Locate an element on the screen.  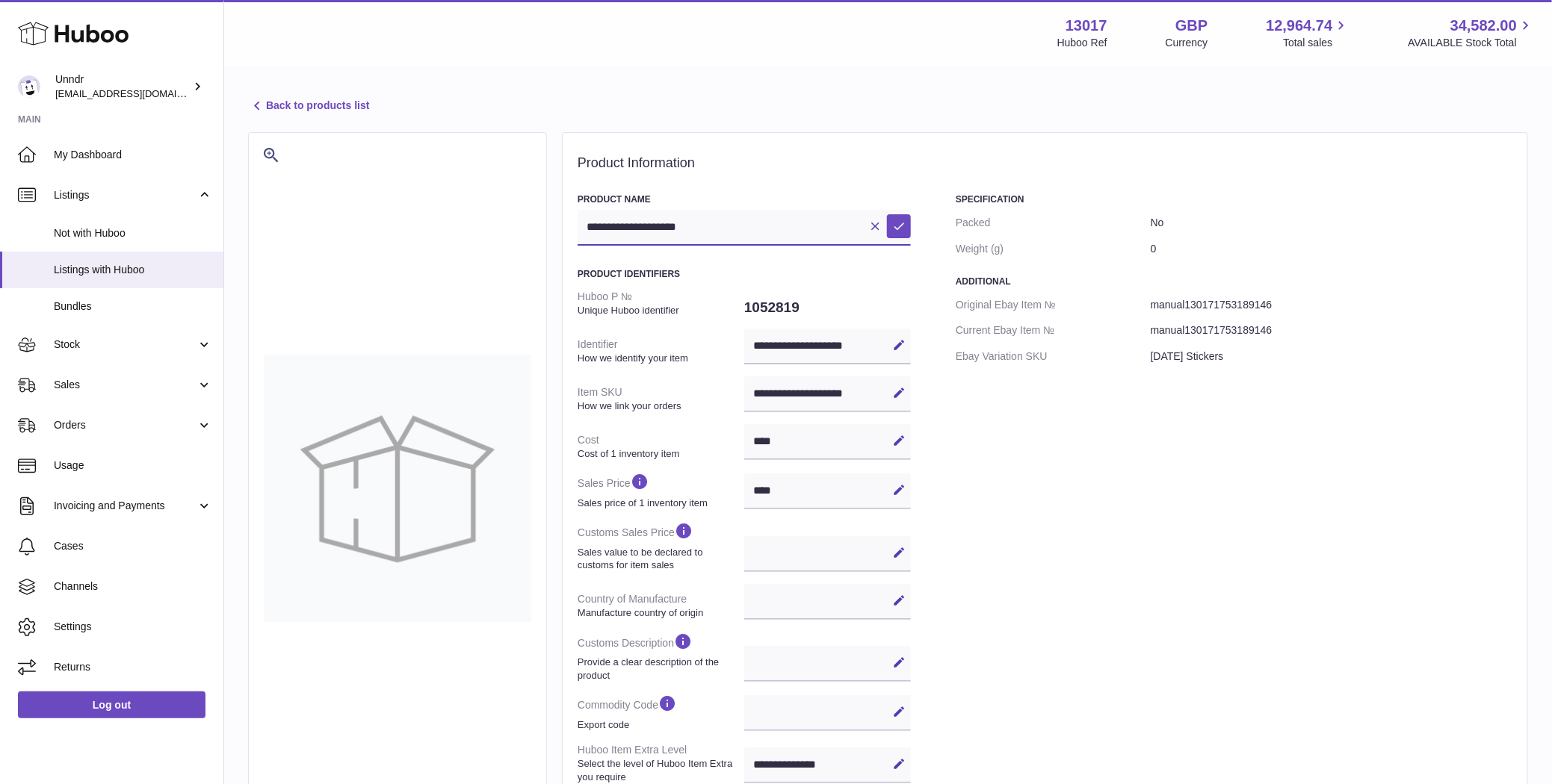
dt: Identifier is located at coordinates (661, 351).